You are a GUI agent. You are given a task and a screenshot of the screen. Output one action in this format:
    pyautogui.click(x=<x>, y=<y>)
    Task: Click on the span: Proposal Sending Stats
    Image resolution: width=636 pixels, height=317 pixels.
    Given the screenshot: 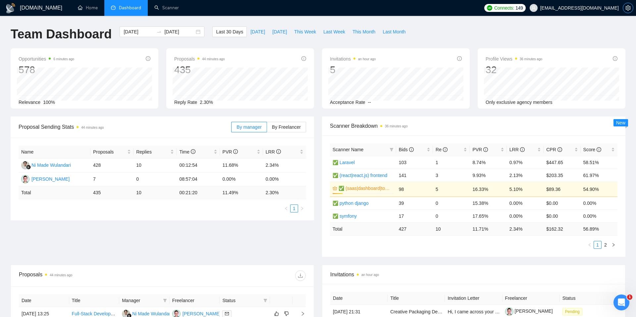 What is the action you would take?
    pyautogui.click(x=125, y=127)
    